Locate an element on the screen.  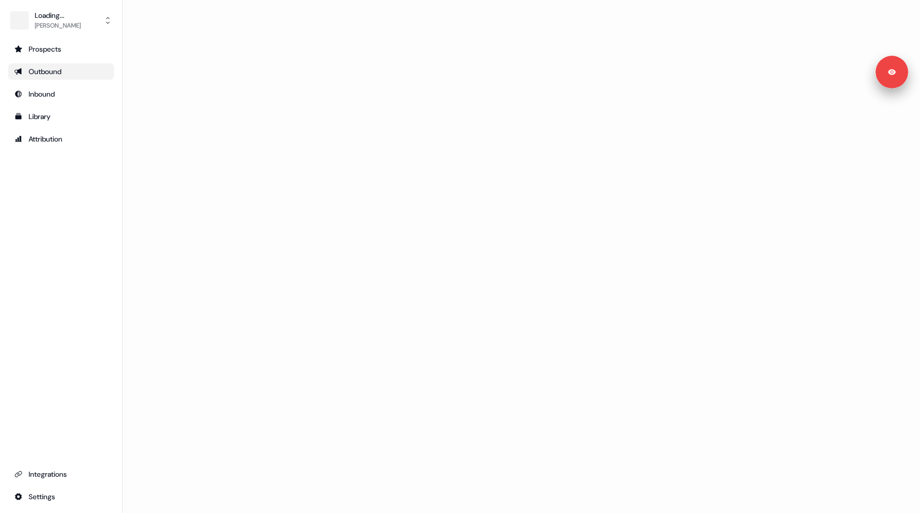
a: Go to outbound experience is located at coordinates (61, 72).